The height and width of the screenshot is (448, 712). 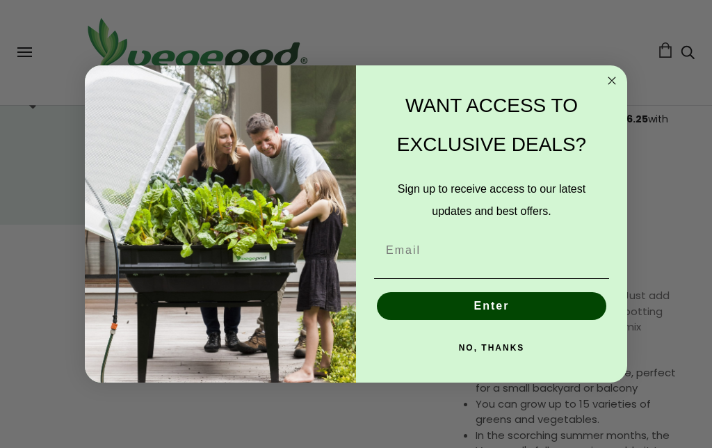 What do you see at coordinates (491, 278) in the screenshot?
I see `img: underline` at bounding box center [491, 278].